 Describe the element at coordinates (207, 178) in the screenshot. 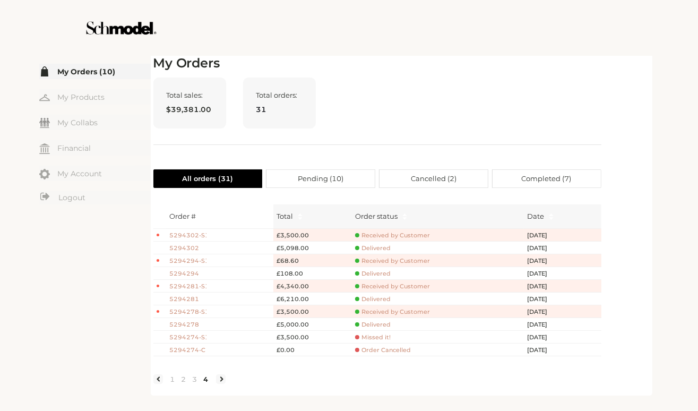

I see `span: All orders ( 31 )` at that location.